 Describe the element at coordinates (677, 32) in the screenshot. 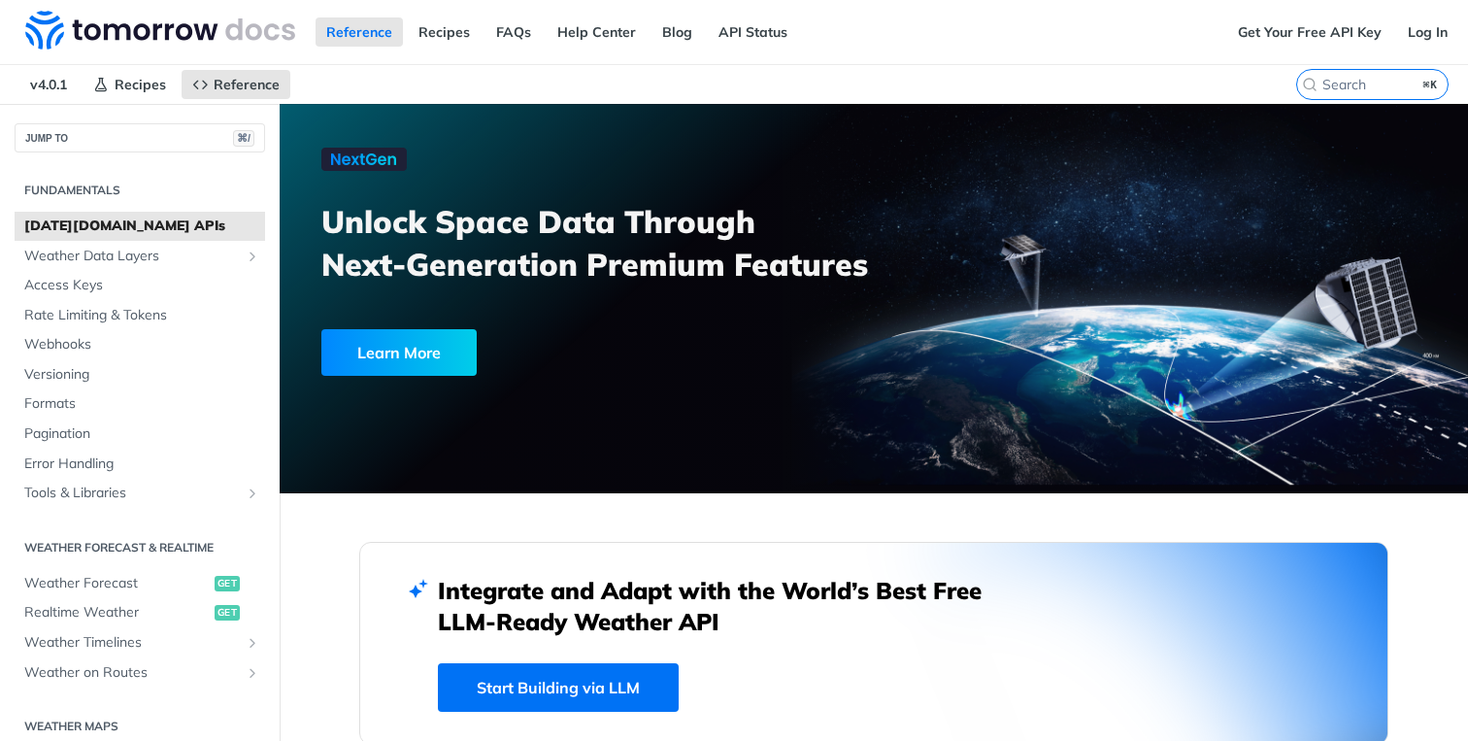

I see `a: Blog` at that location.